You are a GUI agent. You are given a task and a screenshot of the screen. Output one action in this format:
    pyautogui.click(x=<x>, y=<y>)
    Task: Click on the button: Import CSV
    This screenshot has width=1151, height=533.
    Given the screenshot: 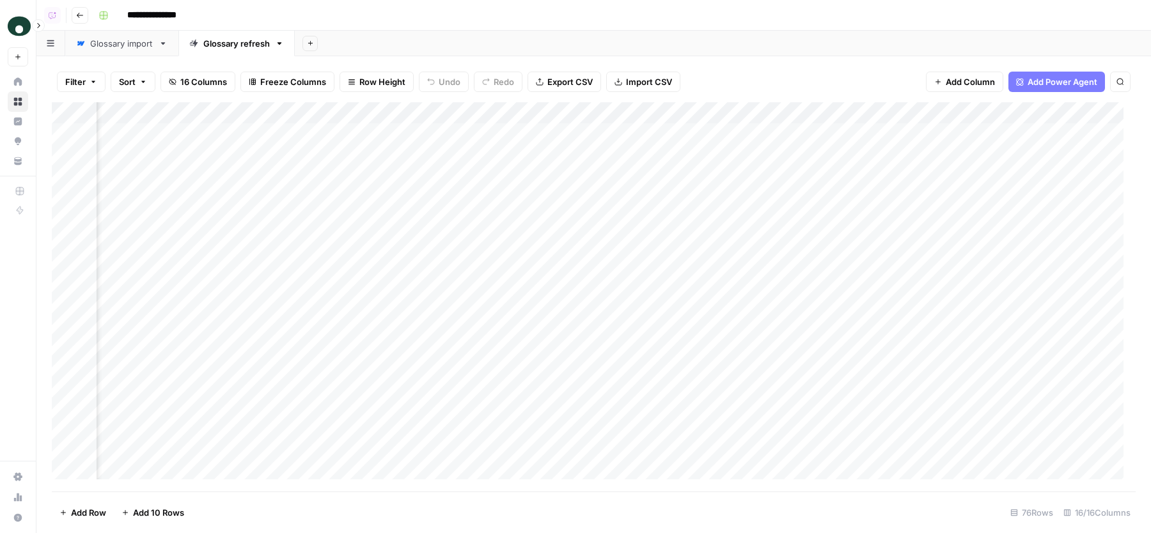 What is the action you would take?
    pyautogui.click(x=643, y=82)
    